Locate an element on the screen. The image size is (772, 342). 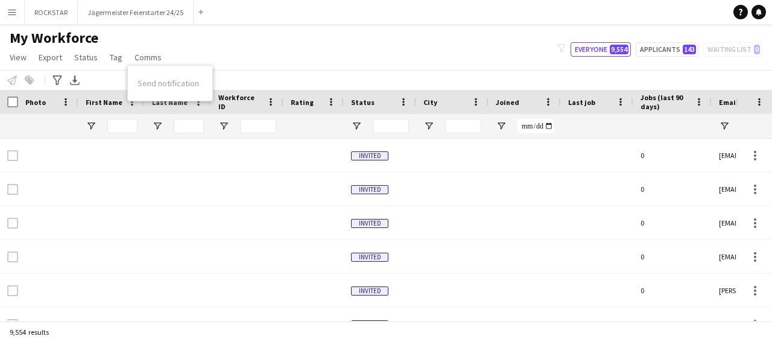
app-action-btn: Export XLSX is located at coordinates (75, 80).